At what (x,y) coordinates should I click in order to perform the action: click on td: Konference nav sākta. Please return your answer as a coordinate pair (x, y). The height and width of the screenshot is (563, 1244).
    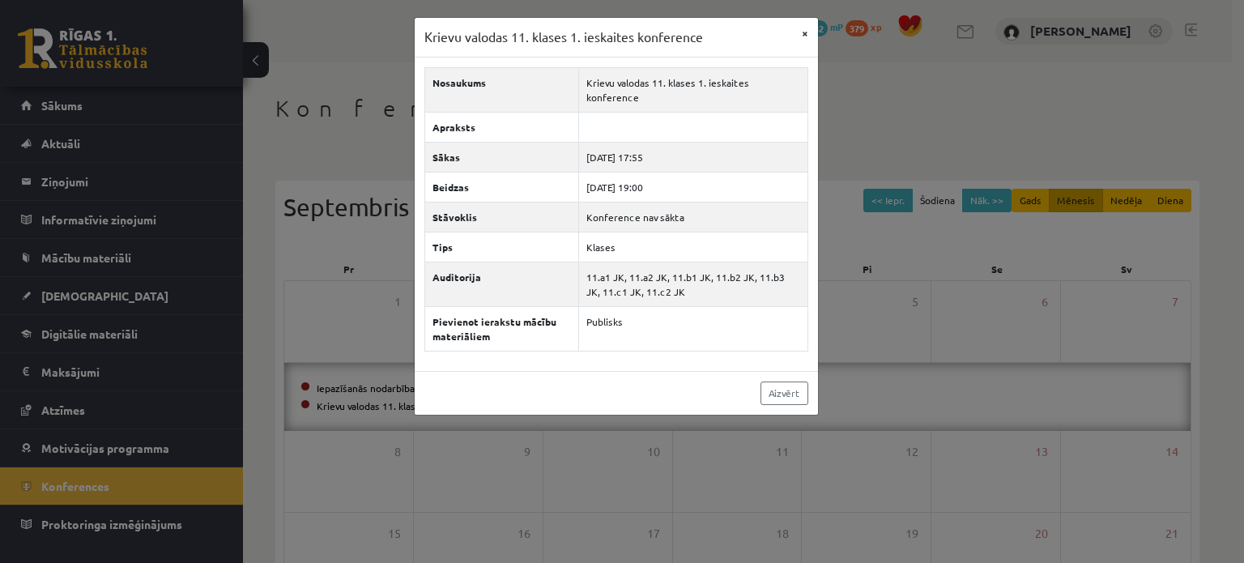
    Looking at the image, I should click on (693, 216).